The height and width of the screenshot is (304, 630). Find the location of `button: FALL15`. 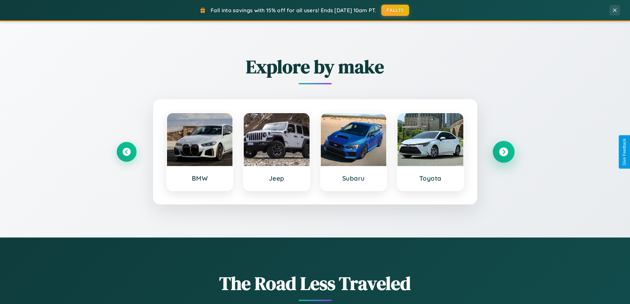

button: FALL15 is located at coordinates (395, 10).